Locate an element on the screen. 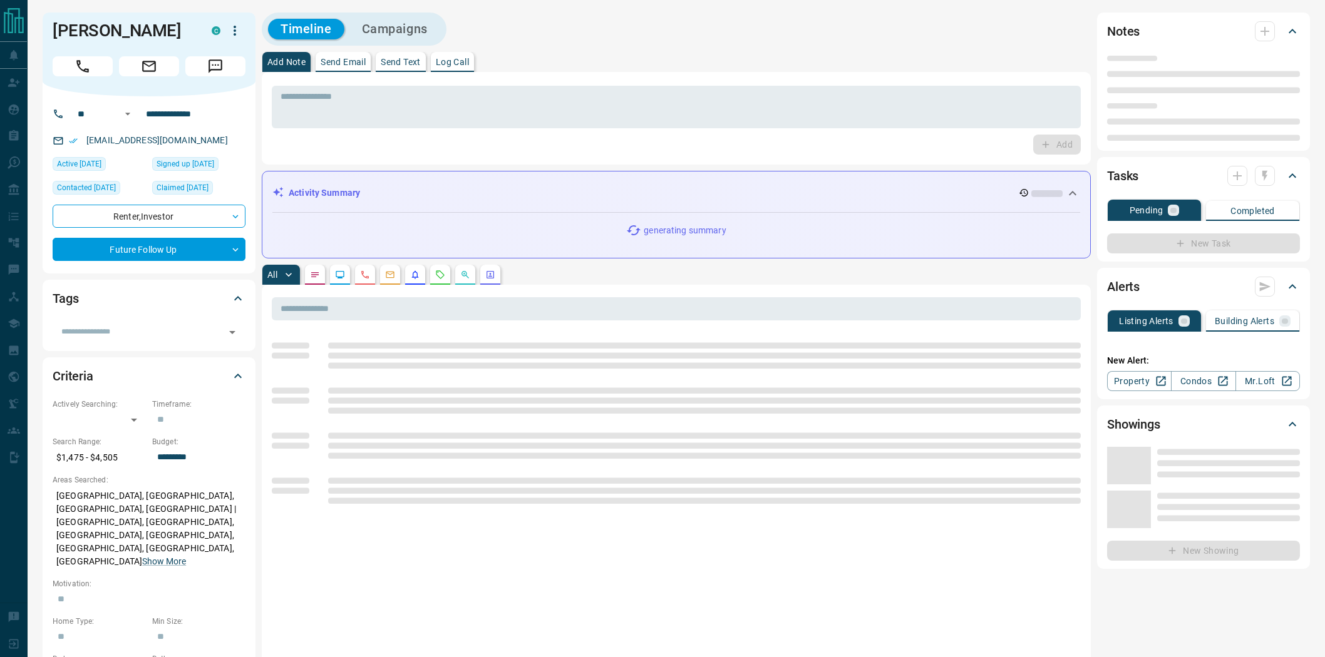 This screenshot has height=657, width=1325. svg: Requests is located at coordinates (440, 275).